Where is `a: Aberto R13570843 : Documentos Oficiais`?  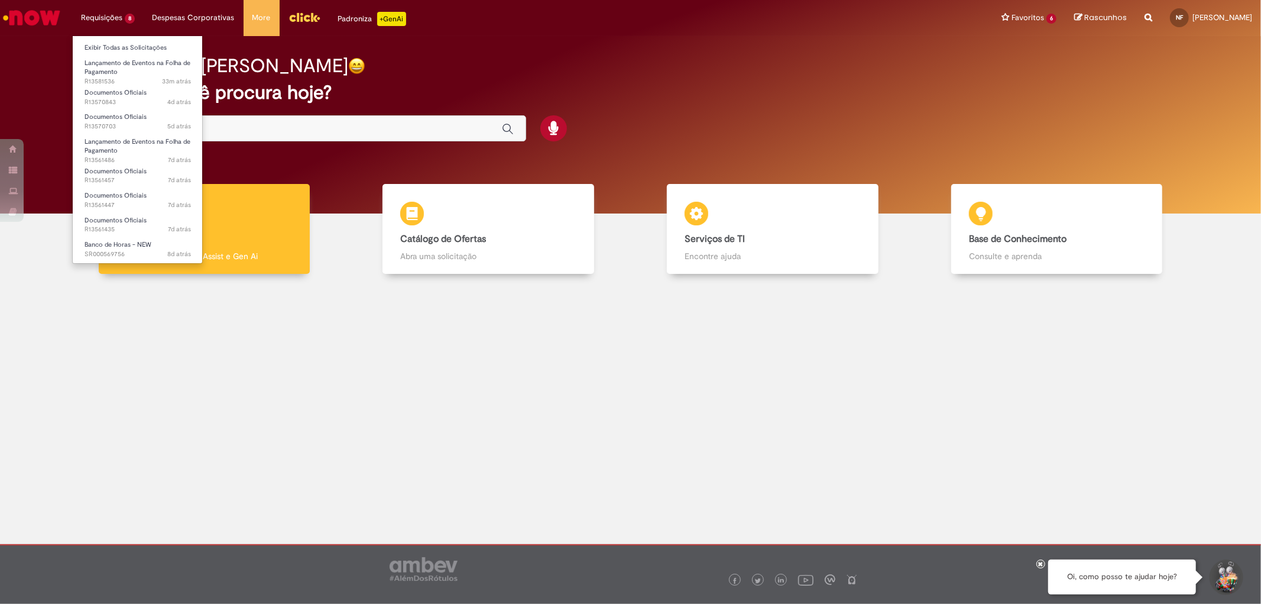 a: Aberto R13570843 : Documentos Oficiais is located at coordinates (138, 97).